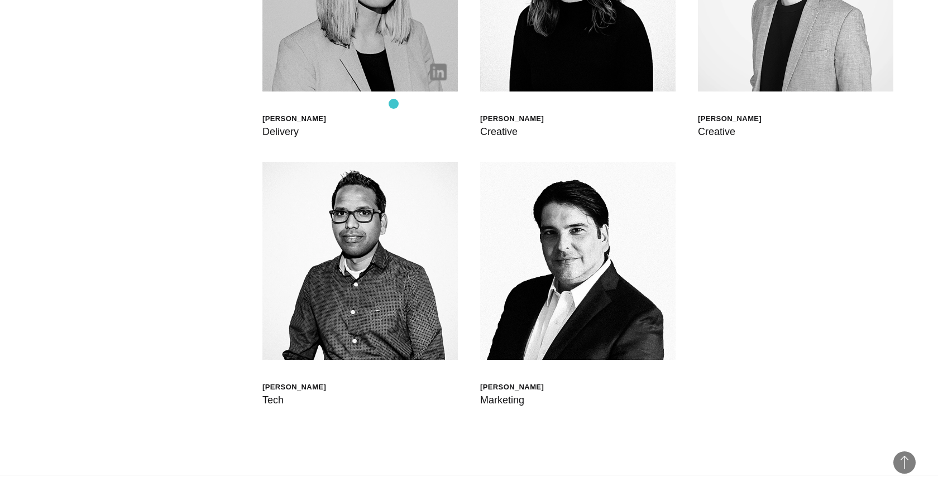 This screenshot has width=938, height=496. Describe the element at coordinates (904, 463) in the screenshot. I see `button: Back to Top` at that location.